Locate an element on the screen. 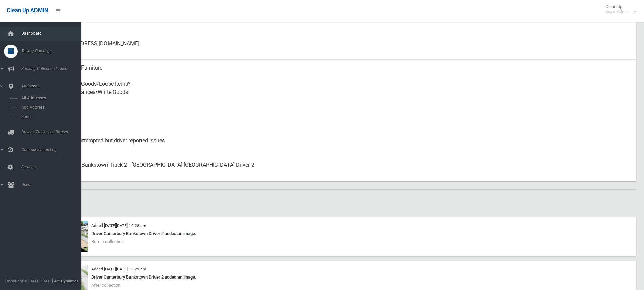  span: Drivers, Trucks and Routes is located at coordinates (53, 132).